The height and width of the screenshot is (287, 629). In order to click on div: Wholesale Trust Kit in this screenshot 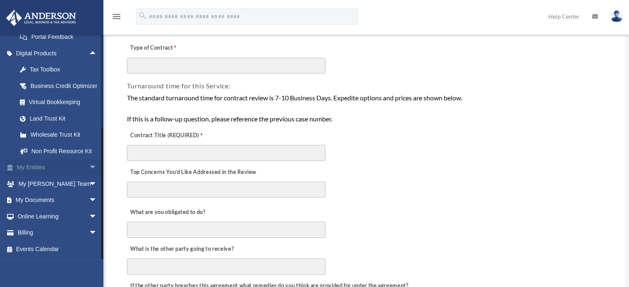, I will do `click(64, 135)`.